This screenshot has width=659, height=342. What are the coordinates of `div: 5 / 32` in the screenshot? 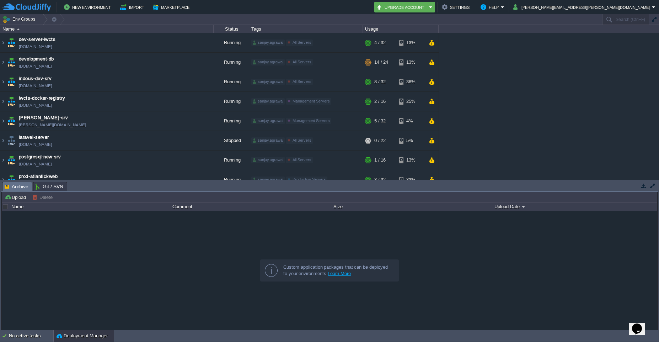 It's located at (380, 121).